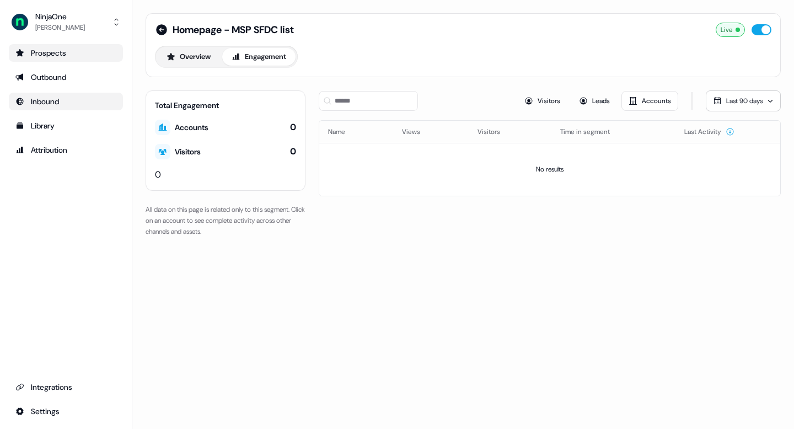  I want to click on a: Go to attribution, so click(66, 150).